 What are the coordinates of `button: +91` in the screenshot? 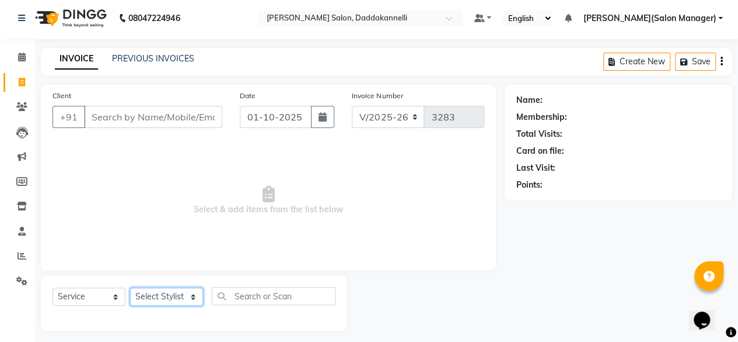 It's located at (69, 117).